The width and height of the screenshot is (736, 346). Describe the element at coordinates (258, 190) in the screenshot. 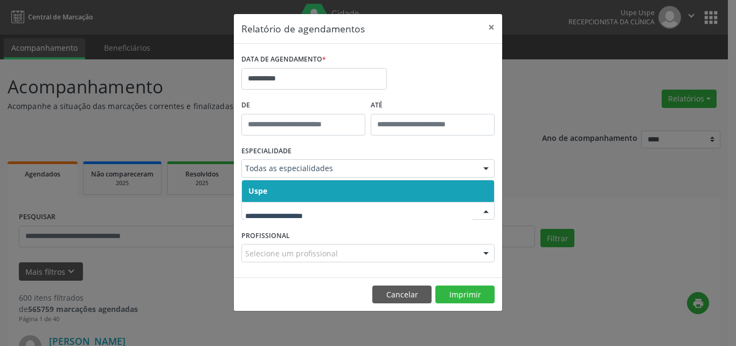

I see `span: Uspe` at that location.